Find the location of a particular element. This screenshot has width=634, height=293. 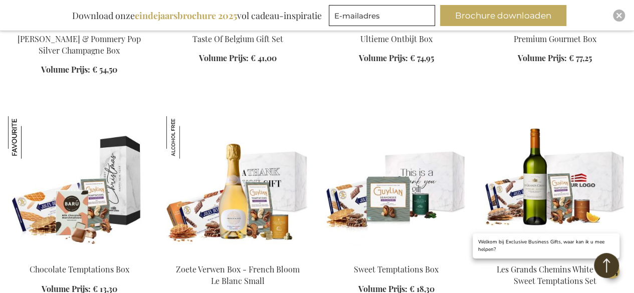

b: eindejaarsbrochure 2025 is located at coordinates (186, 16).